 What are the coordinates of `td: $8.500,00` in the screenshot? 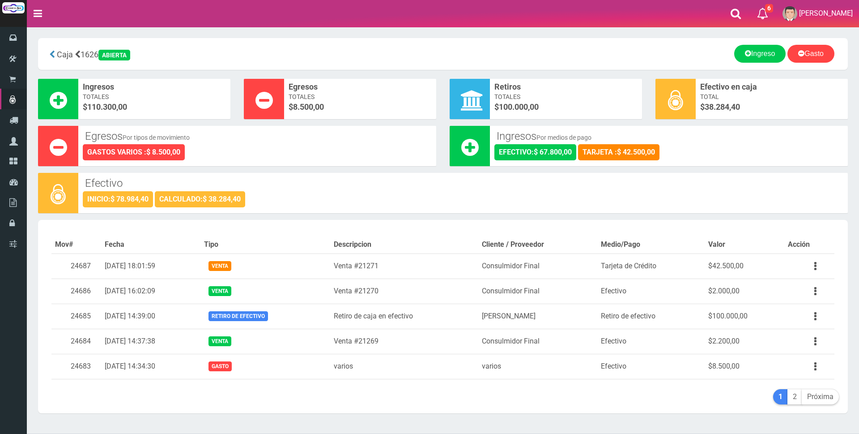 It's located at (745, 366).